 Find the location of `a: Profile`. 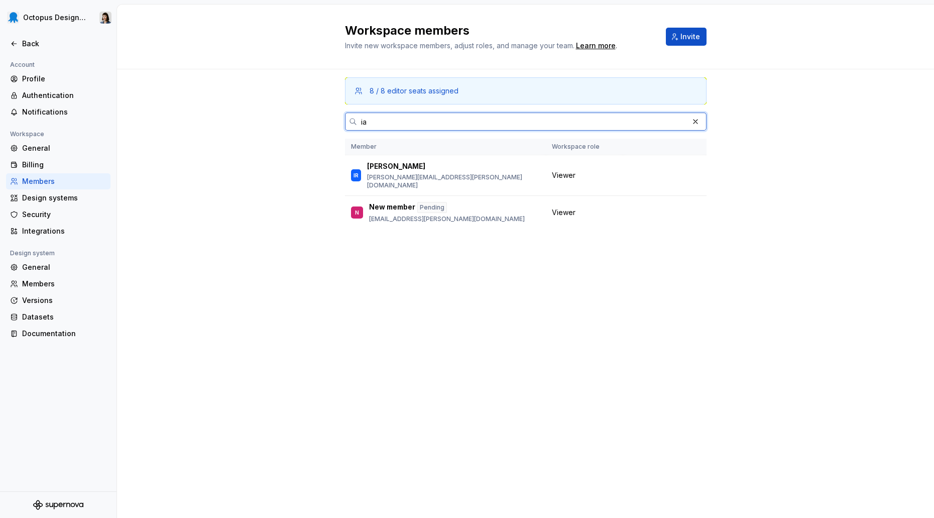

a: Profile is located at coordinates (58, 79).